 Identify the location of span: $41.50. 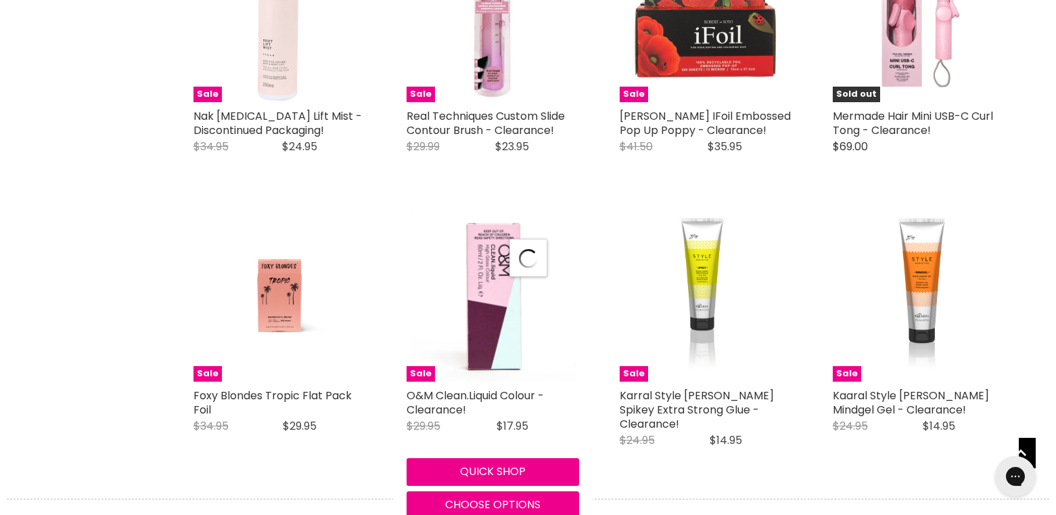
(636, 146).